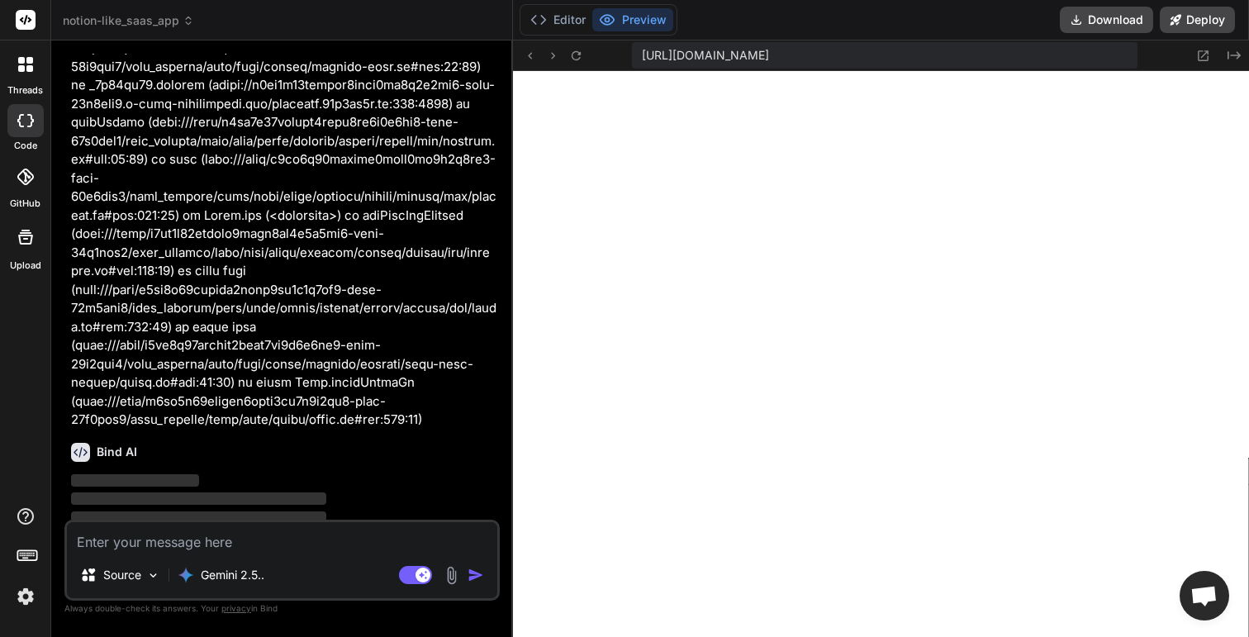  What do you see at coordinates (476, 575) in the screenshot?
I see `img: icon` at bounding box center [476, 575].